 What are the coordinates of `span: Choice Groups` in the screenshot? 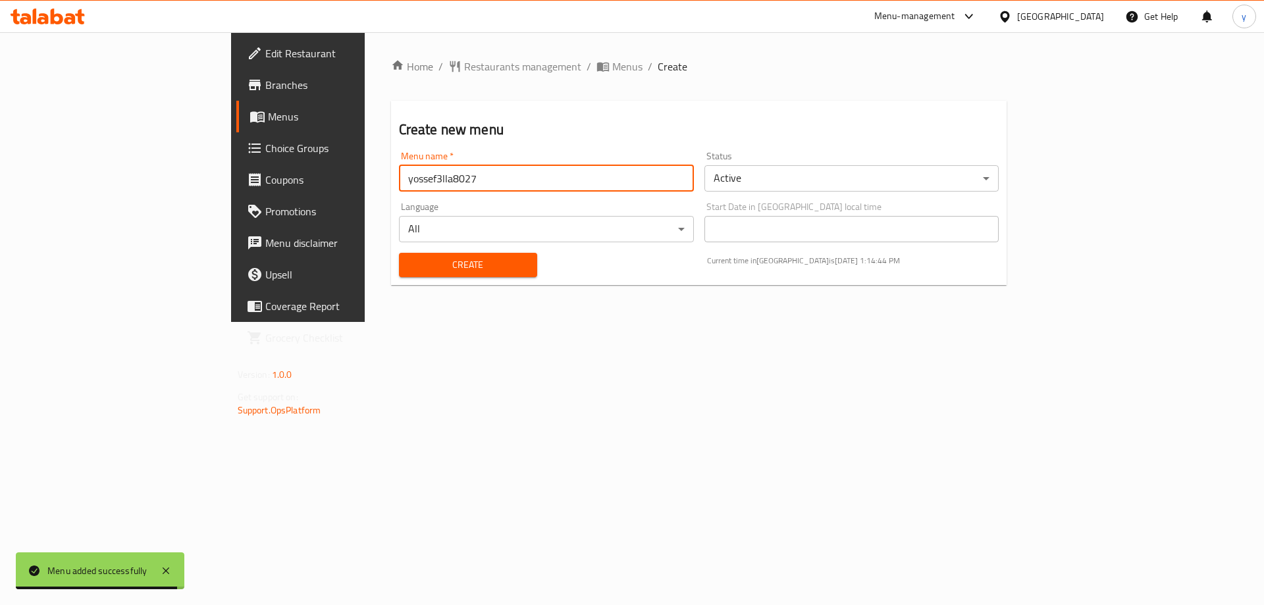 It's located at (348, 148).